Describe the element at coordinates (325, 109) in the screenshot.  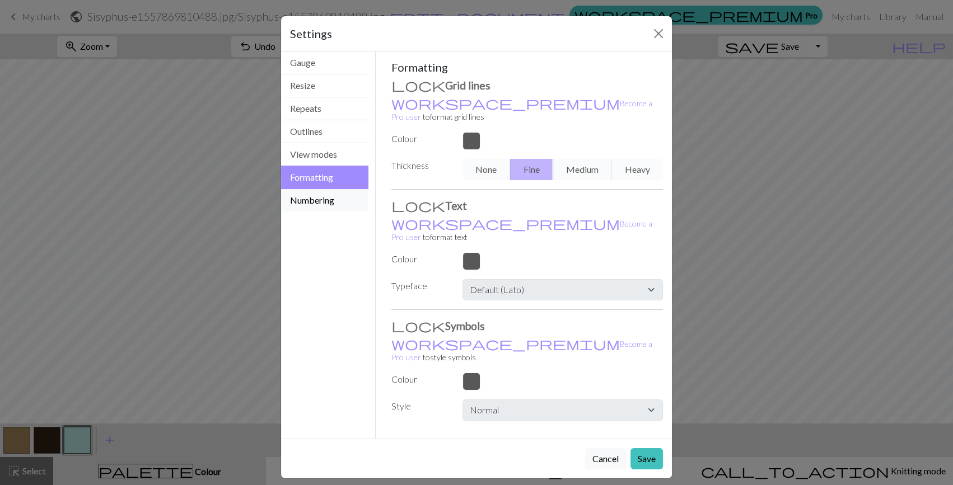
I see `button: Repeats` at that location.